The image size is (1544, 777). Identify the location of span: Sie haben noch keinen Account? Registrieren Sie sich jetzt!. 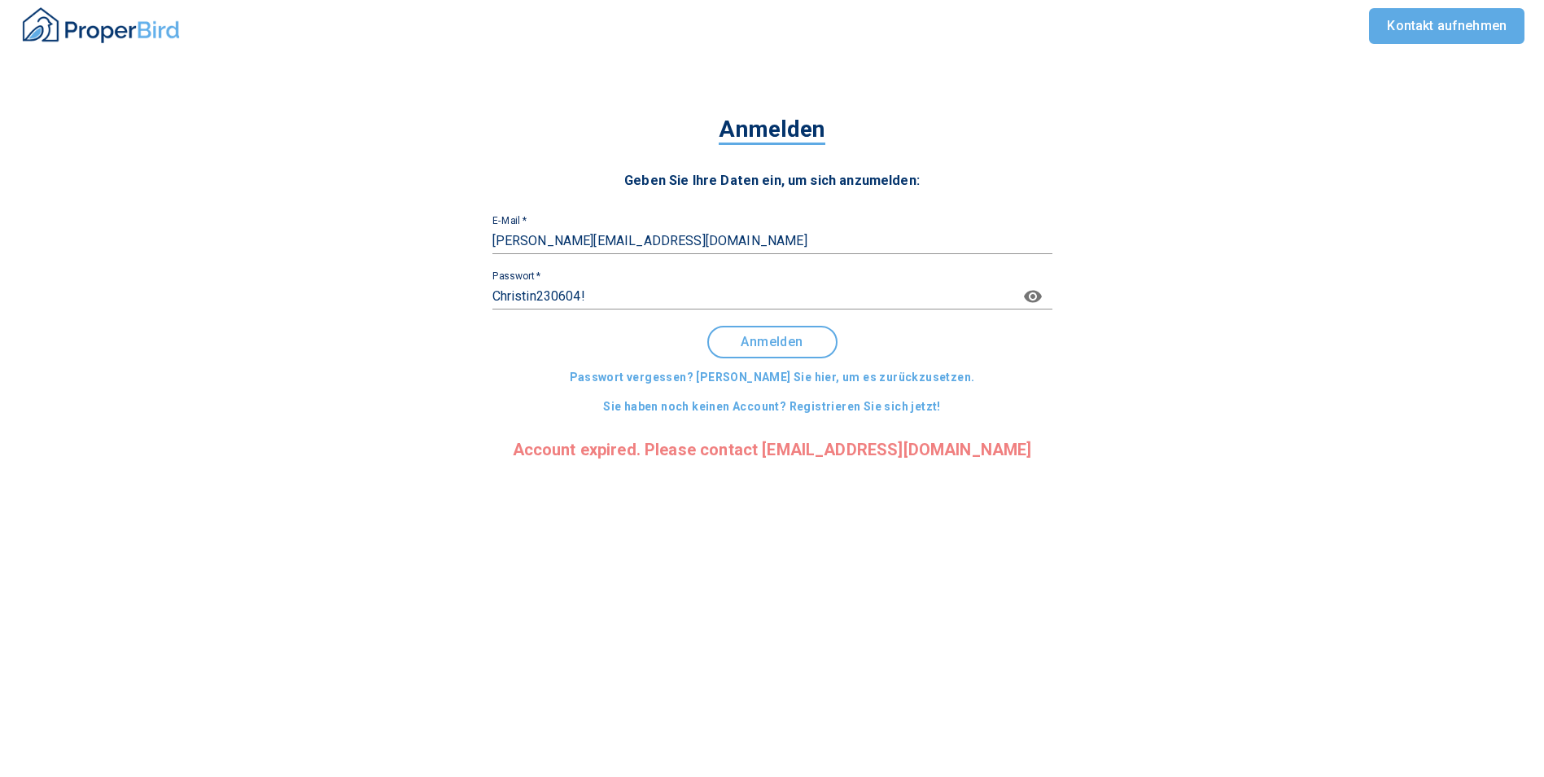
(772, 406).